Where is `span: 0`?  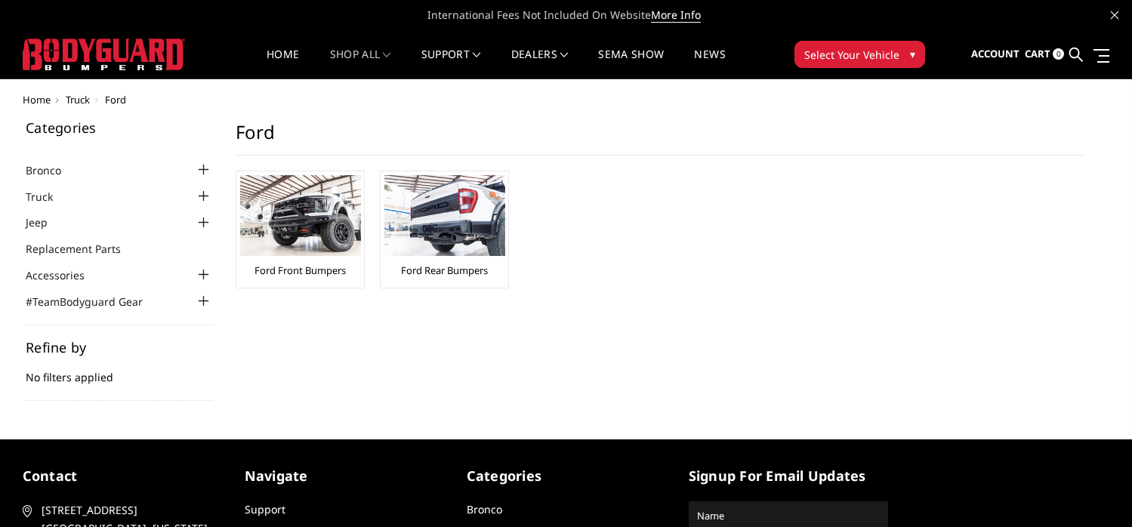
span: 0 is located at coordinates (1058, 54).